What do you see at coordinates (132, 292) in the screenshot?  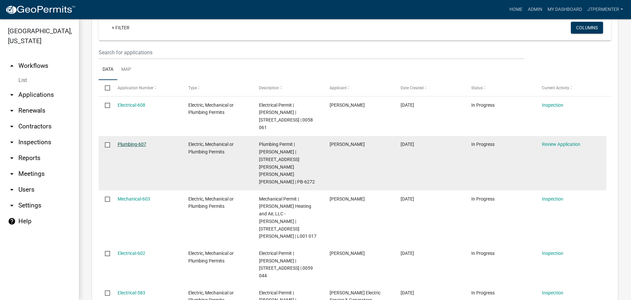 I see `a: Electrical-583` at bounding box center [132, 292].